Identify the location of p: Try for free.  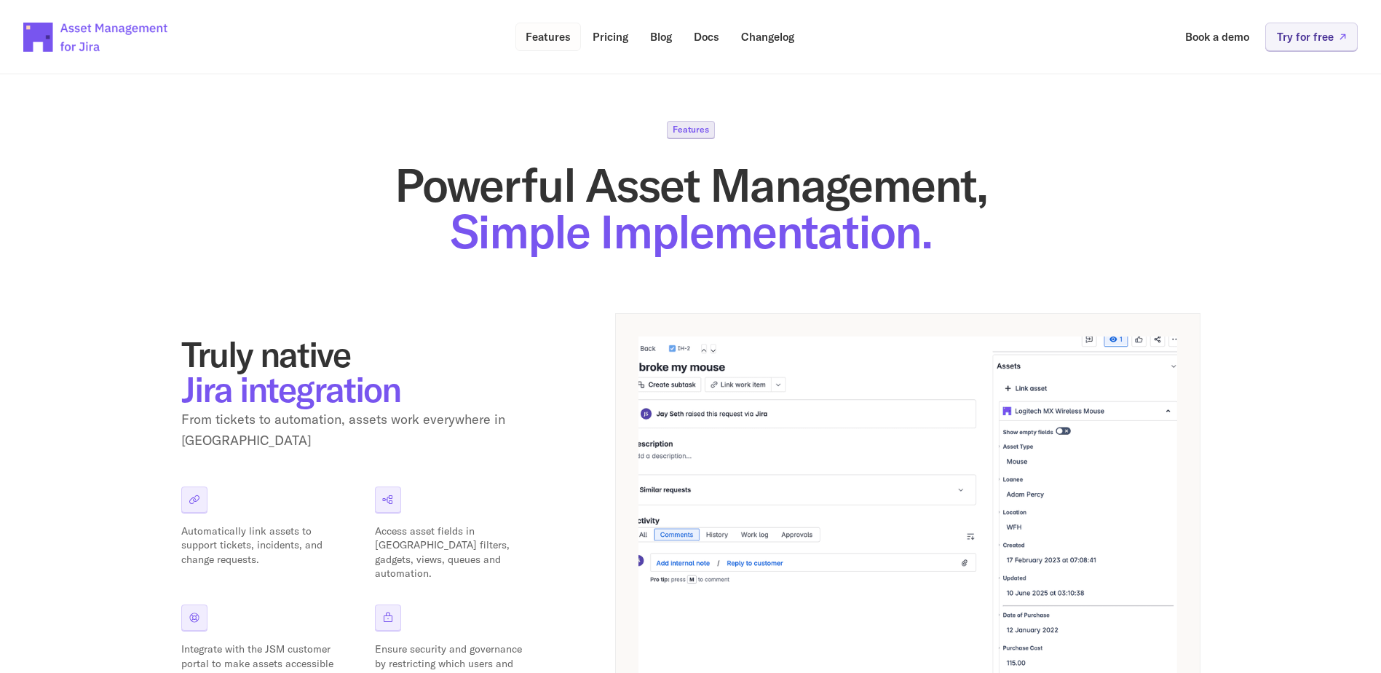
(1305, 36).